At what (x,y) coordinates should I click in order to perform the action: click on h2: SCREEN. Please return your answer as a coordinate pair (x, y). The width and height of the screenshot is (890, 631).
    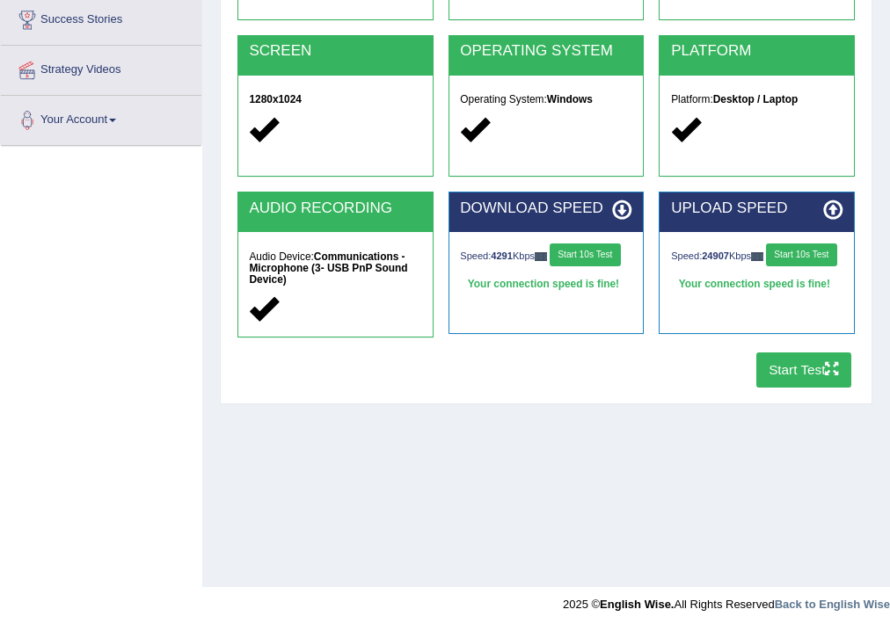
    Looking at the image, I should click on (334, 51).